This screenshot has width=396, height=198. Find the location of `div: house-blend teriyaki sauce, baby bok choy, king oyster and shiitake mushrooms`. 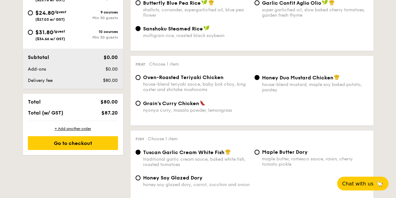

div: house-blend teriyaki sauce, baby bok choy, king oyster and shiitake mushrooms is located at coordinates (196, 87).